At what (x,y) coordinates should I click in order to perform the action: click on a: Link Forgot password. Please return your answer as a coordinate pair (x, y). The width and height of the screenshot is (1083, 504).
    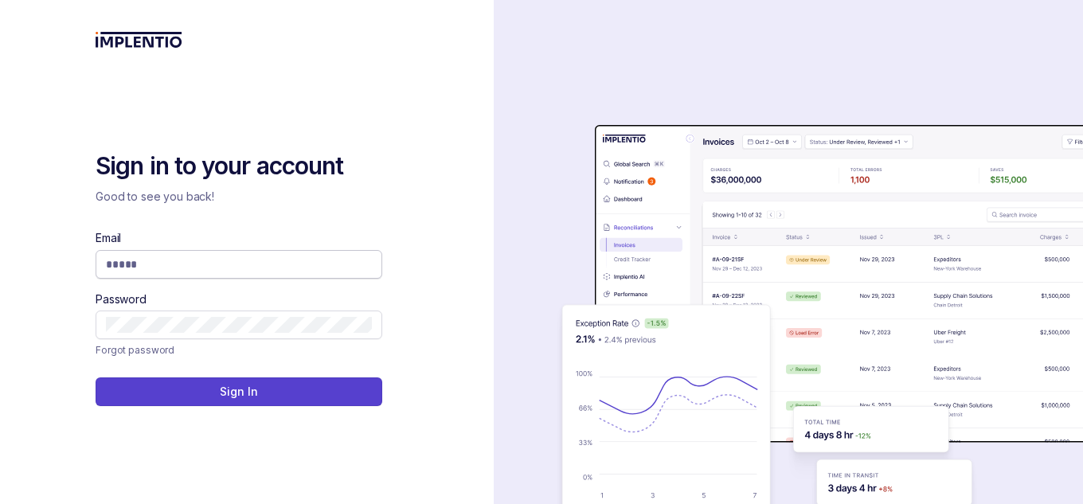
    Looking at the image, I should click on (135, 350).